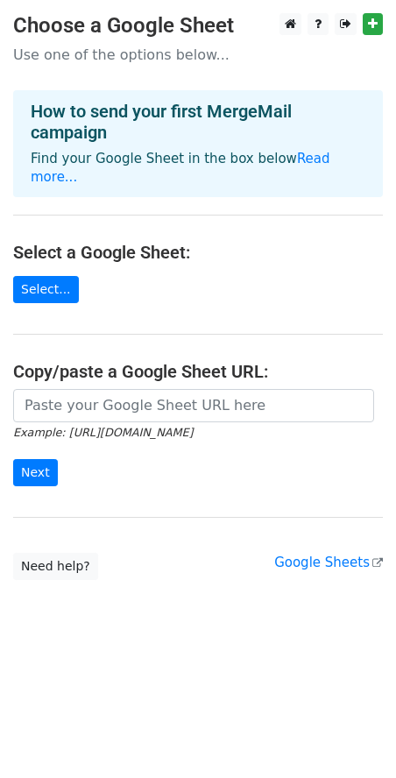 This screenshot has width=396, height=778. I want to click on h4: How to send your first MergeMail campaign, so click(198, 122).